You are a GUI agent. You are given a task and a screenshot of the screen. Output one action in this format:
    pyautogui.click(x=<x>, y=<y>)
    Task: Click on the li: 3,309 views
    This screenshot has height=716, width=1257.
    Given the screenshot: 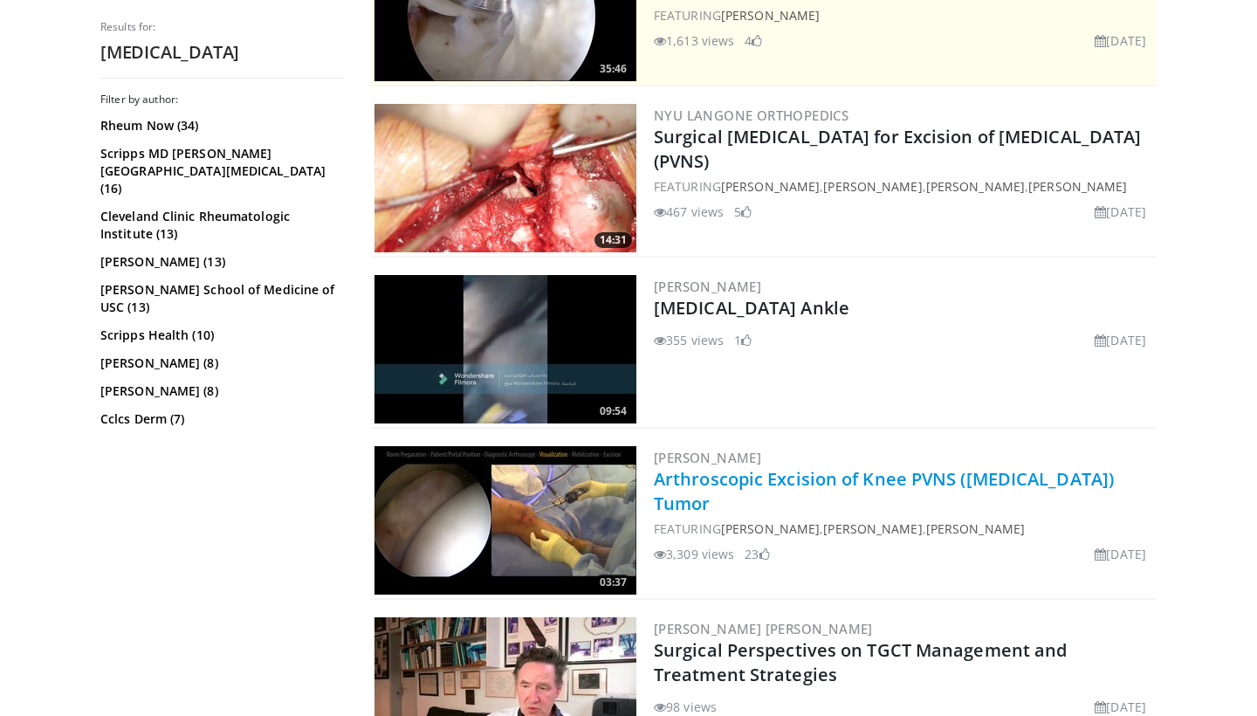 What is the action you would take?
    pyautogui.click(x=694, y=554)
    